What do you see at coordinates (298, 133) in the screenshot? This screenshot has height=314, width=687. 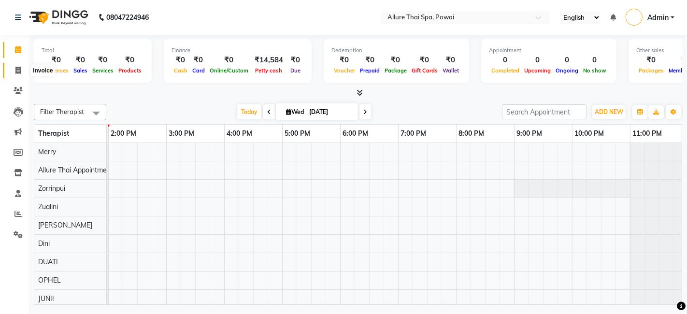 I see `a: 5:00 PM` at bounding box center [298, 133].